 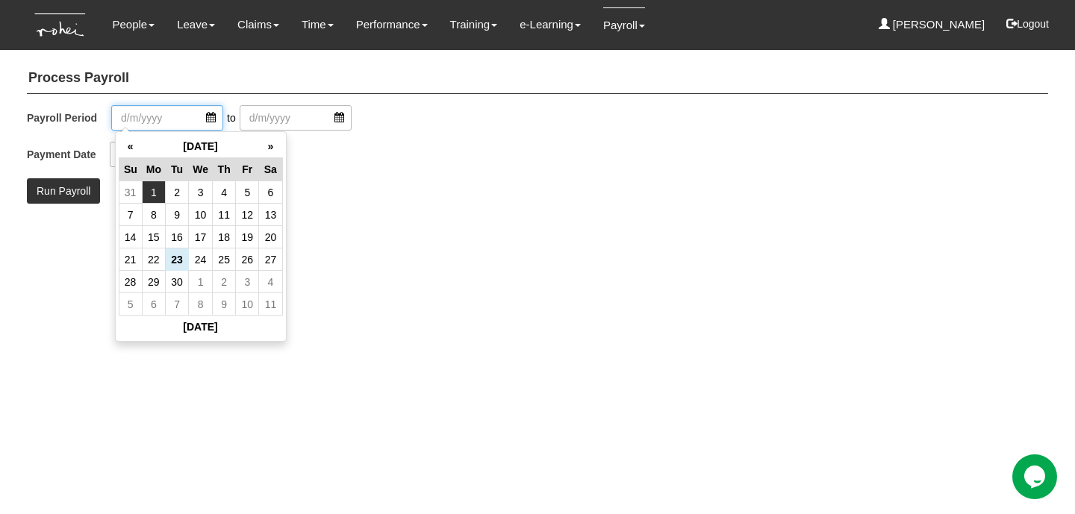 I want to click on td: 27, so click(x=270, y=260).